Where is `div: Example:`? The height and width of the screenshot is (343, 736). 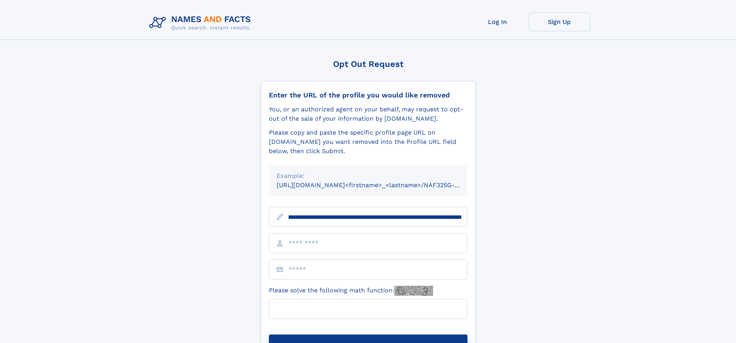 div: Example: is located at coordinates (368, 176).